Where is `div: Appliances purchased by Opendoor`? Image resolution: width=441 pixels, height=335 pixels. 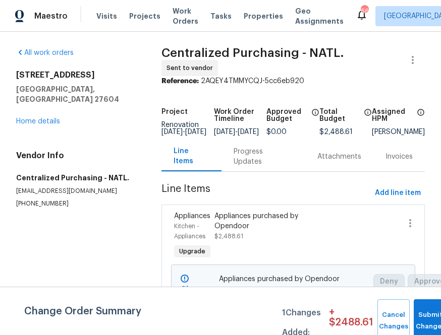
div: Appliances purchased by Opendoor is located at coordinates (262, 221).